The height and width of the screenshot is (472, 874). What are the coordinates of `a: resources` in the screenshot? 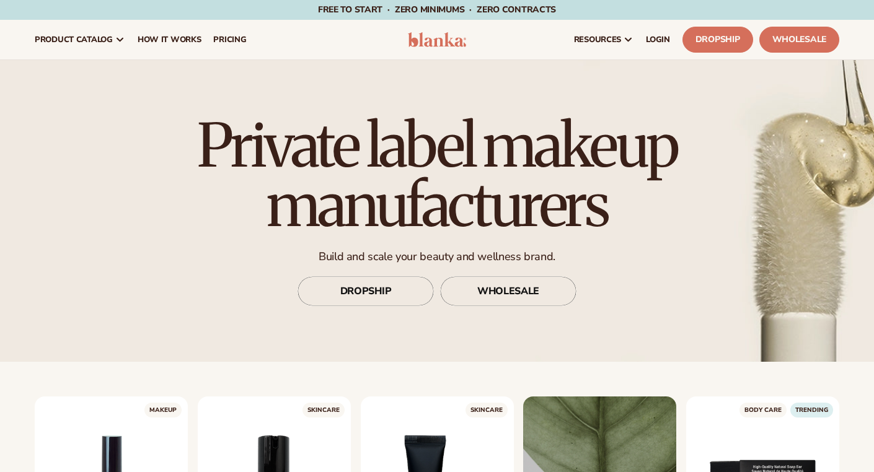 It's located at (604, 40).